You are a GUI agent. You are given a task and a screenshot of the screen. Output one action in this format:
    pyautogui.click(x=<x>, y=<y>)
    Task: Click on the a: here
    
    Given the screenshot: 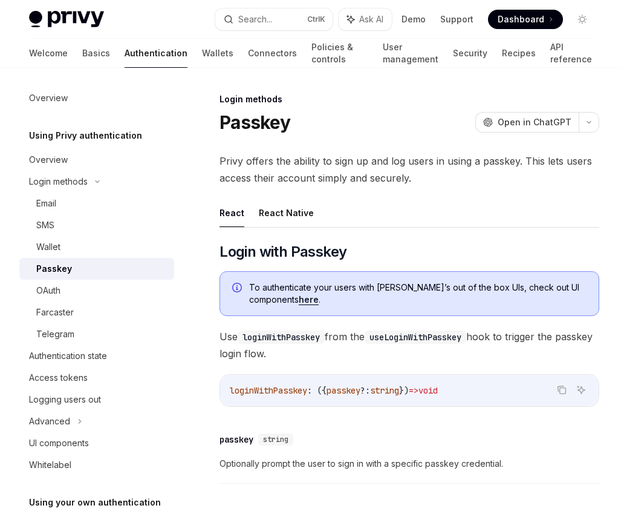 What is the action you would take?
    pyautogui.click(x=309, y=300)
    